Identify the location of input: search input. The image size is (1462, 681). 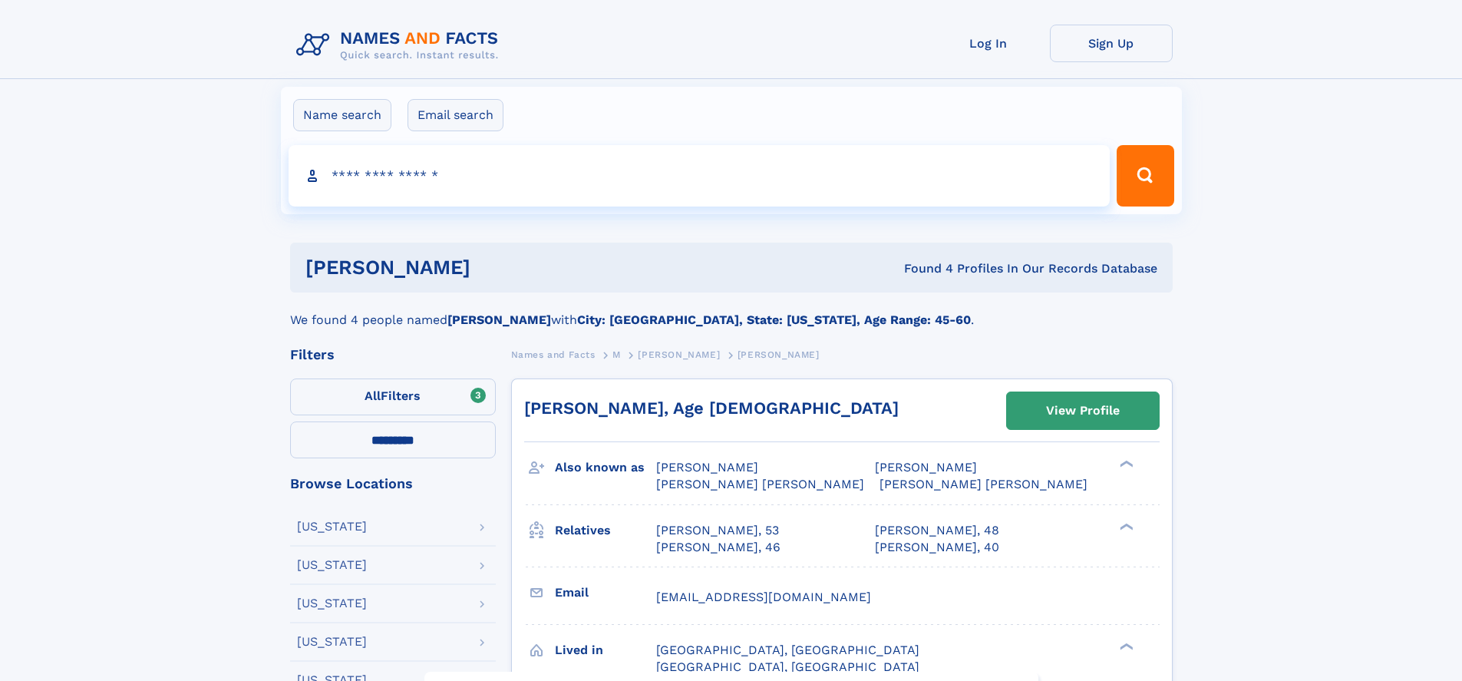
(699, 176).